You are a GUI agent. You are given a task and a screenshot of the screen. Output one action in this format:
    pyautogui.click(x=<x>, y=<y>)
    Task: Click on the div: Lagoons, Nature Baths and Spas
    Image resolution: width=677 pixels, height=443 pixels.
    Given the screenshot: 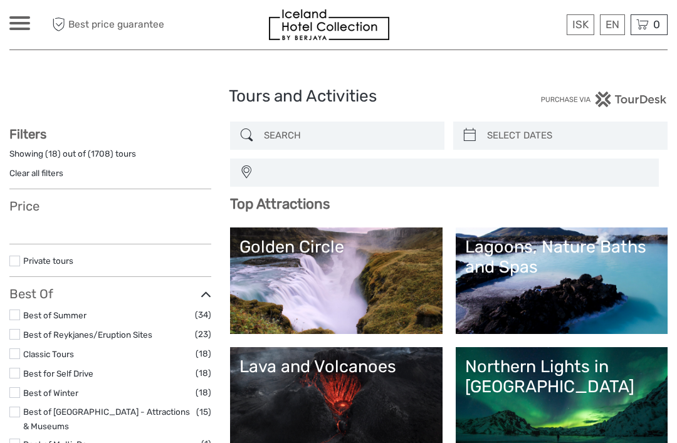 What is the action you would take?
    pyautogui.click(x=562, y=257)
    